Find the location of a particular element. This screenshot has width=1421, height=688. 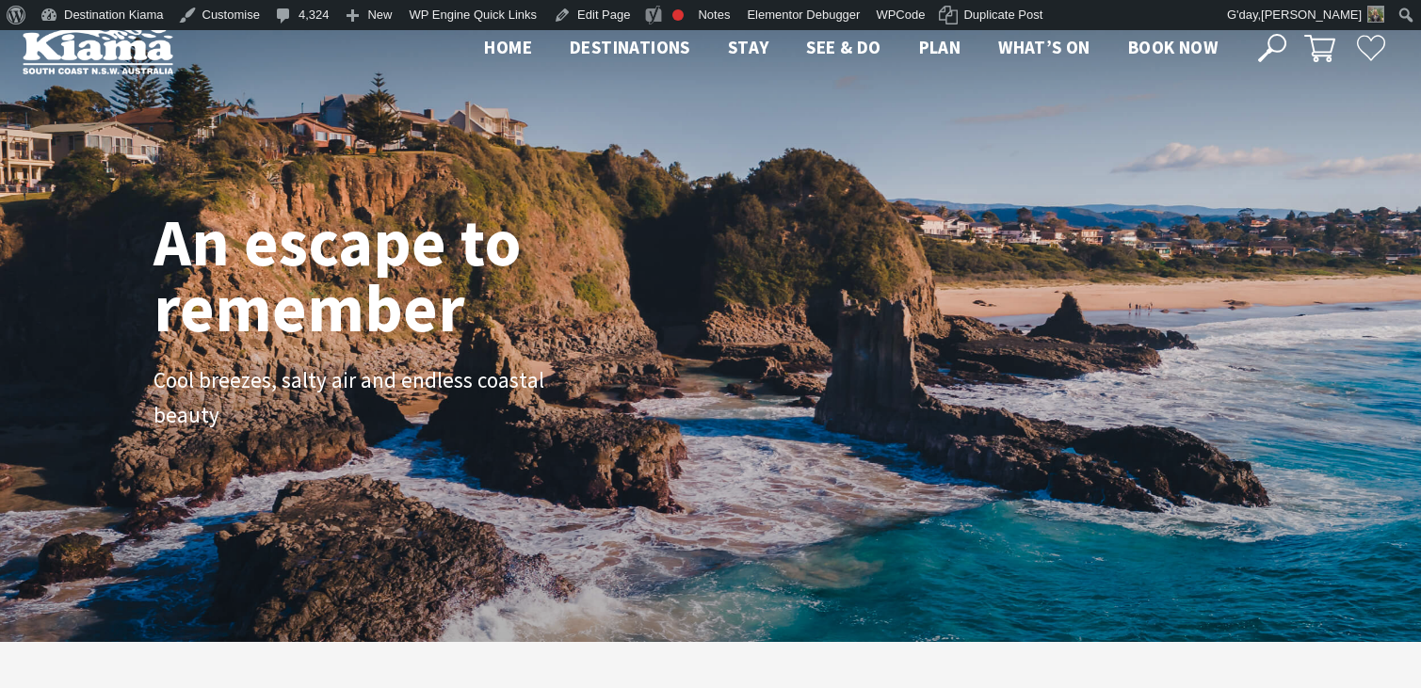

span: See & Do is located at coordinates (843, 47).